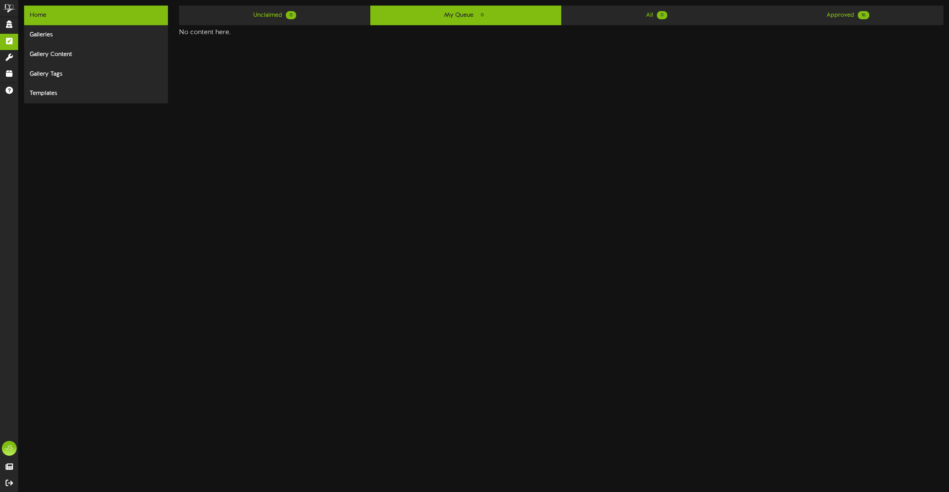 This screenshot has width=949, height=492. I want to click on a: All, so click(656, 15).